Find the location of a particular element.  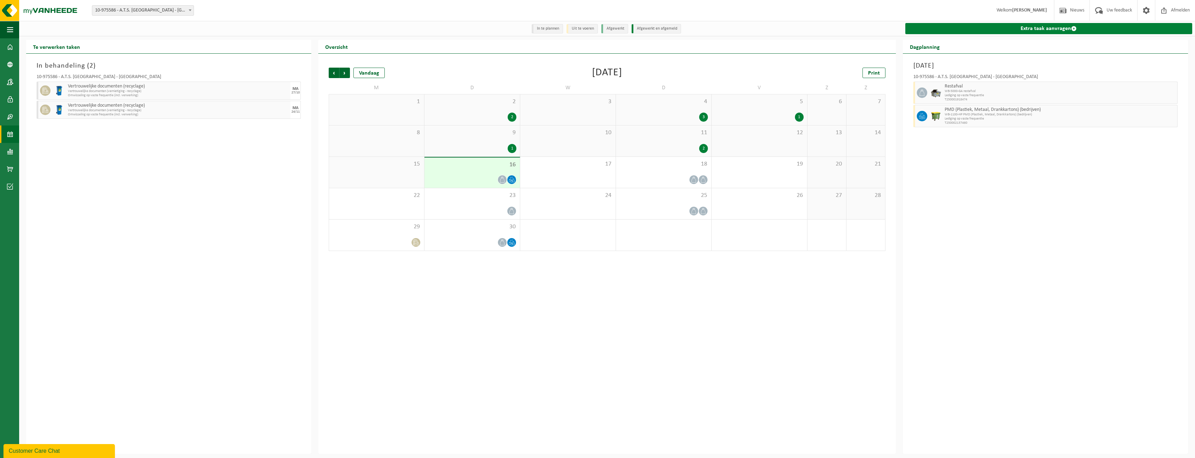

span: Print is located at coordinates (874, 73).